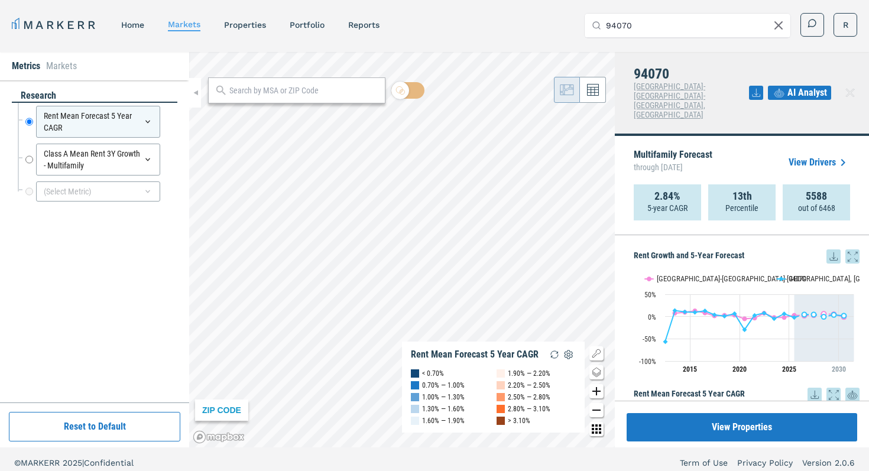 Image resolution: width=869 pixels, height=471 pixels. Describe the element at coordinates (596, 372) in the screenshot. I see `button: Change style map button` at that location.